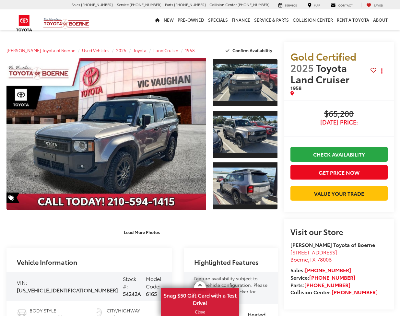 This screenshot has width=400, height=316. Describe the element at coordinates (152, 294) in the screenshot. I see `span: 6165` at that location.